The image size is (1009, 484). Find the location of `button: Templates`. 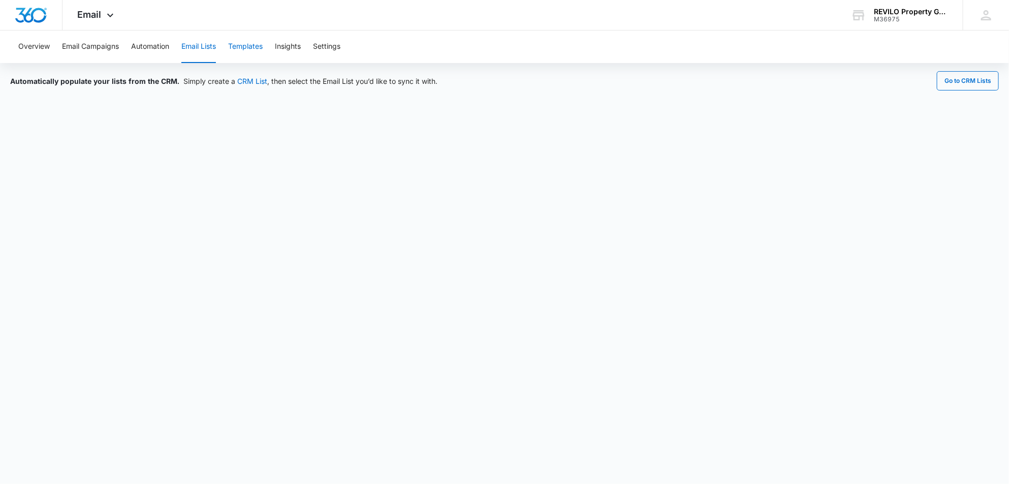

button: Templates is located at coordinates (245, 47).